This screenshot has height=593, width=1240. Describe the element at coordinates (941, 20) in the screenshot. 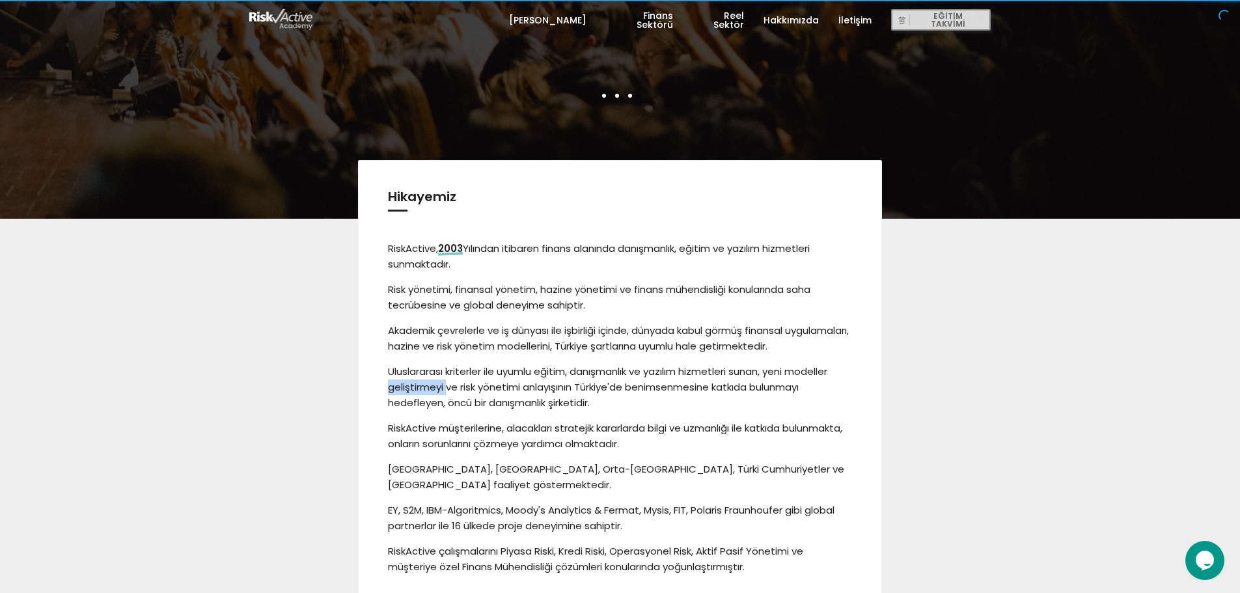

I see `button: EĞİTİM TAKVİMİ` at that location.